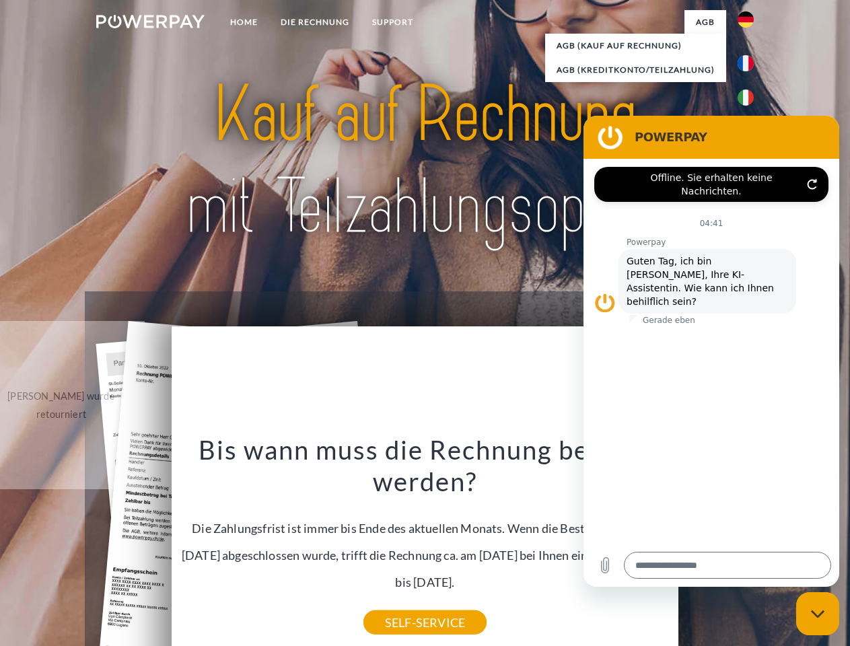 The height and width of the screenshot is (646, 850). Describe the element at coordinates (425, 623) in the screenshot. I see `a: SELF-SERVICE` at that location.